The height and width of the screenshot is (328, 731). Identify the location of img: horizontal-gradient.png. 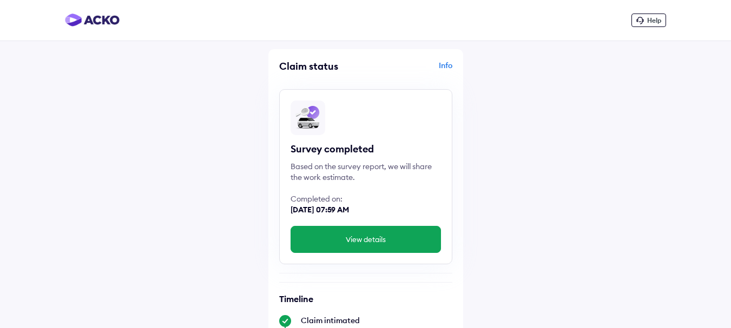
(92, 20).